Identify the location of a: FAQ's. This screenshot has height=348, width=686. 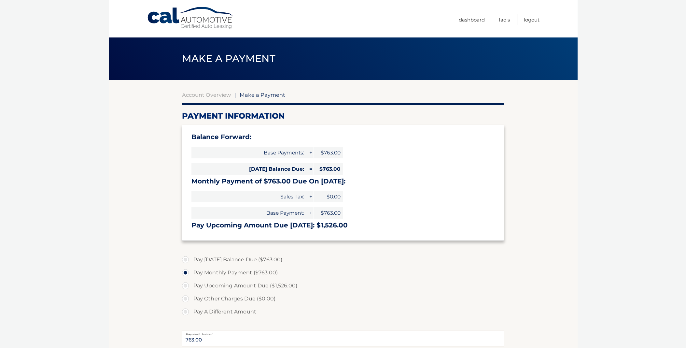
(505, 20).